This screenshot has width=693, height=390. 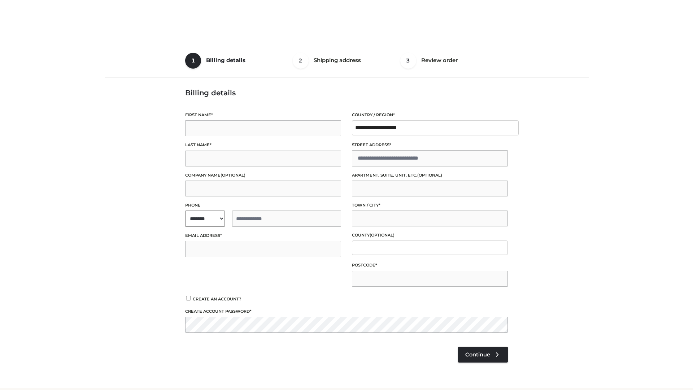 What do you see at coordinates (483, 354) in the screenshot?
I see `a: Continue` at bounding box center [483, 354].